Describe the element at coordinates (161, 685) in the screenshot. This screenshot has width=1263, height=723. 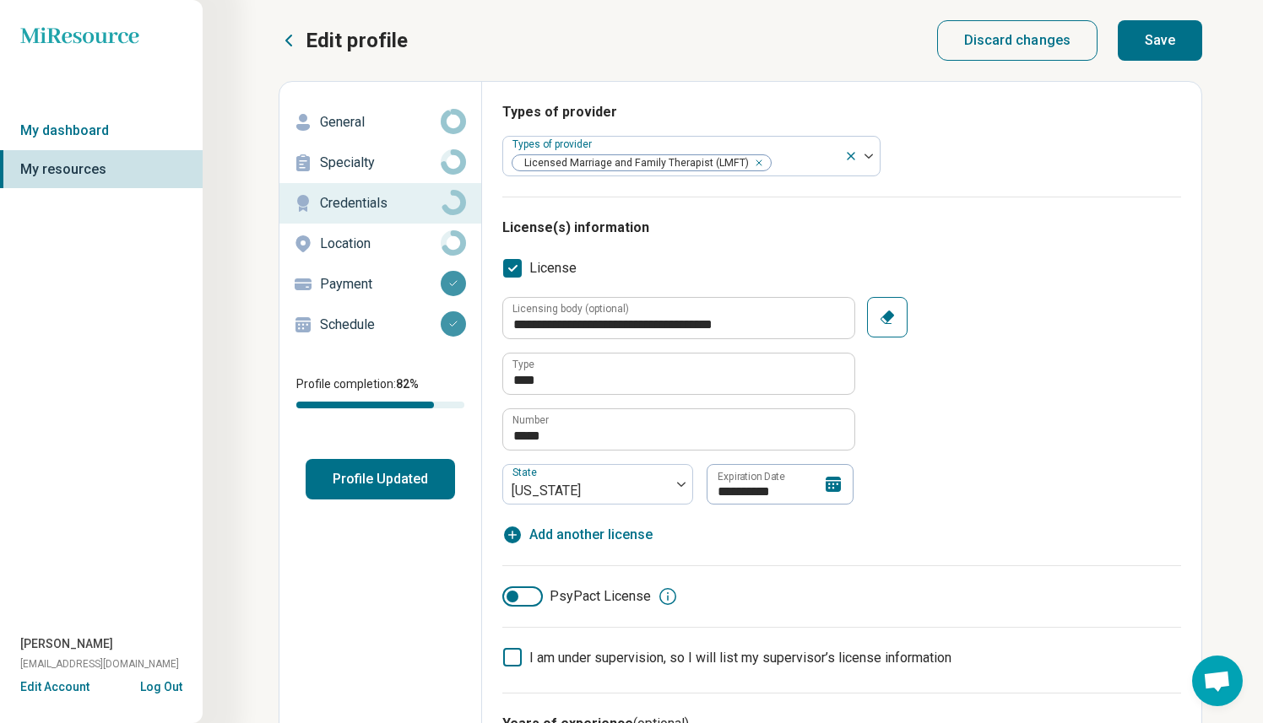
I see `button: Log Out` at that location.